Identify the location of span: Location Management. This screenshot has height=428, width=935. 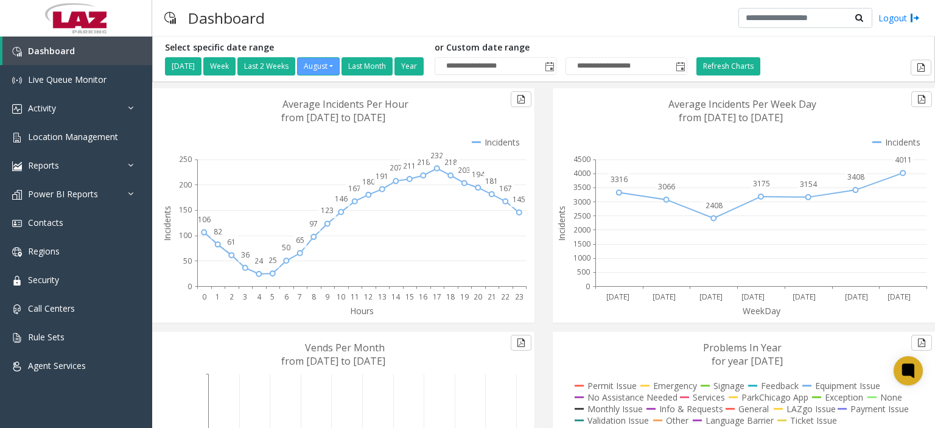
(73, 136).